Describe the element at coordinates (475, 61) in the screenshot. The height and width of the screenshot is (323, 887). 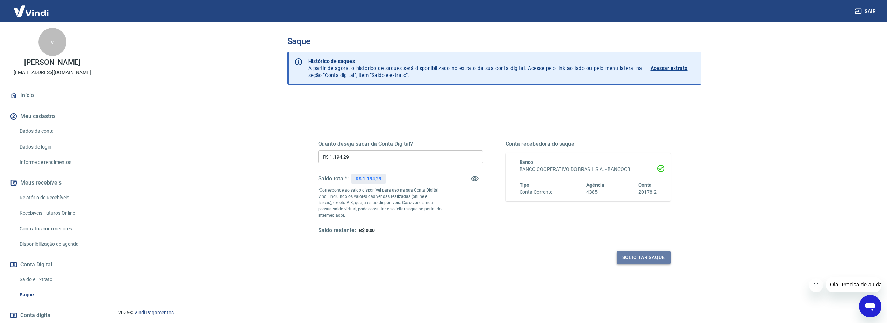
I see `p: Histórico de saques` at that location.